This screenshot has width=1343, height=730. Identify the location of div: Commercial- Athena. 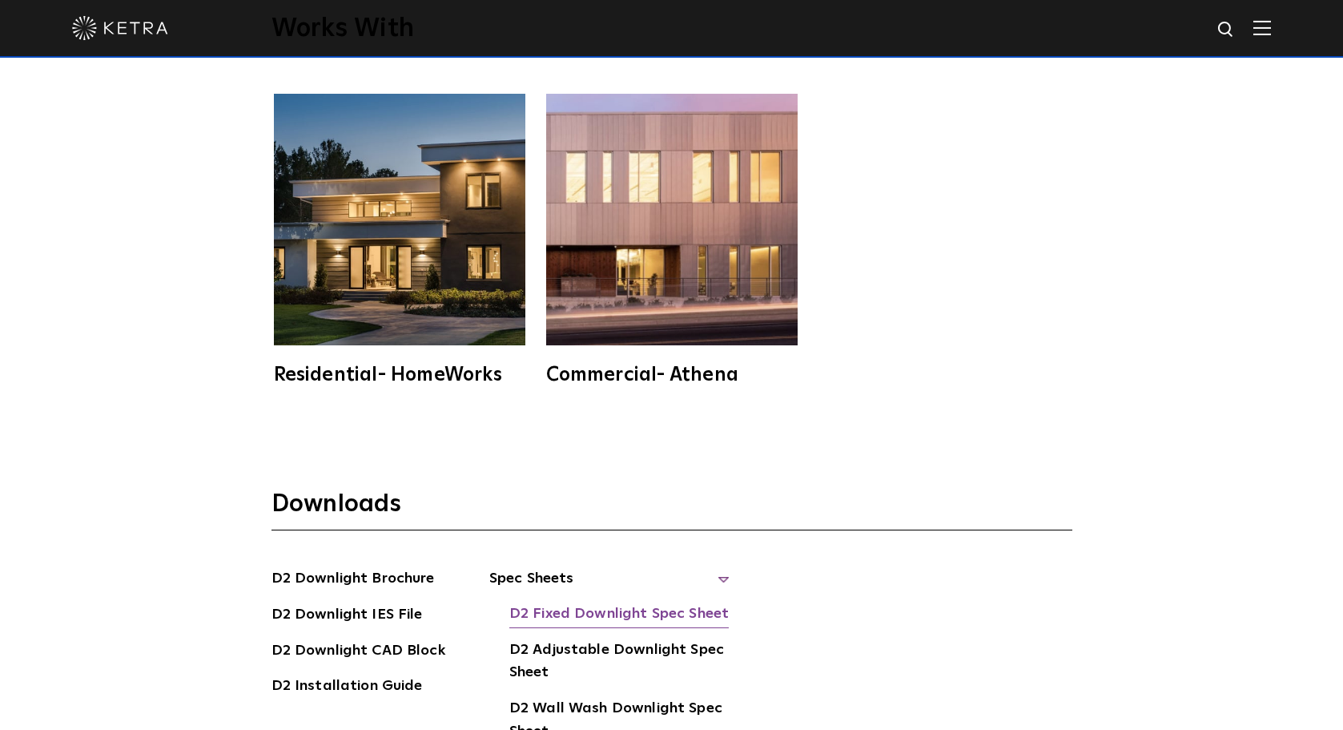
(672, 375).